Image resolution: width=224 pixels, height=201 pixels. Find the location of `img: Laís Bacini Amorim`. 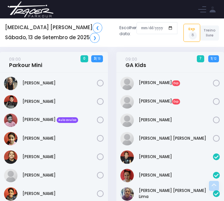

img: Laís Bacini Amorim is located at coordinates (127, 120).